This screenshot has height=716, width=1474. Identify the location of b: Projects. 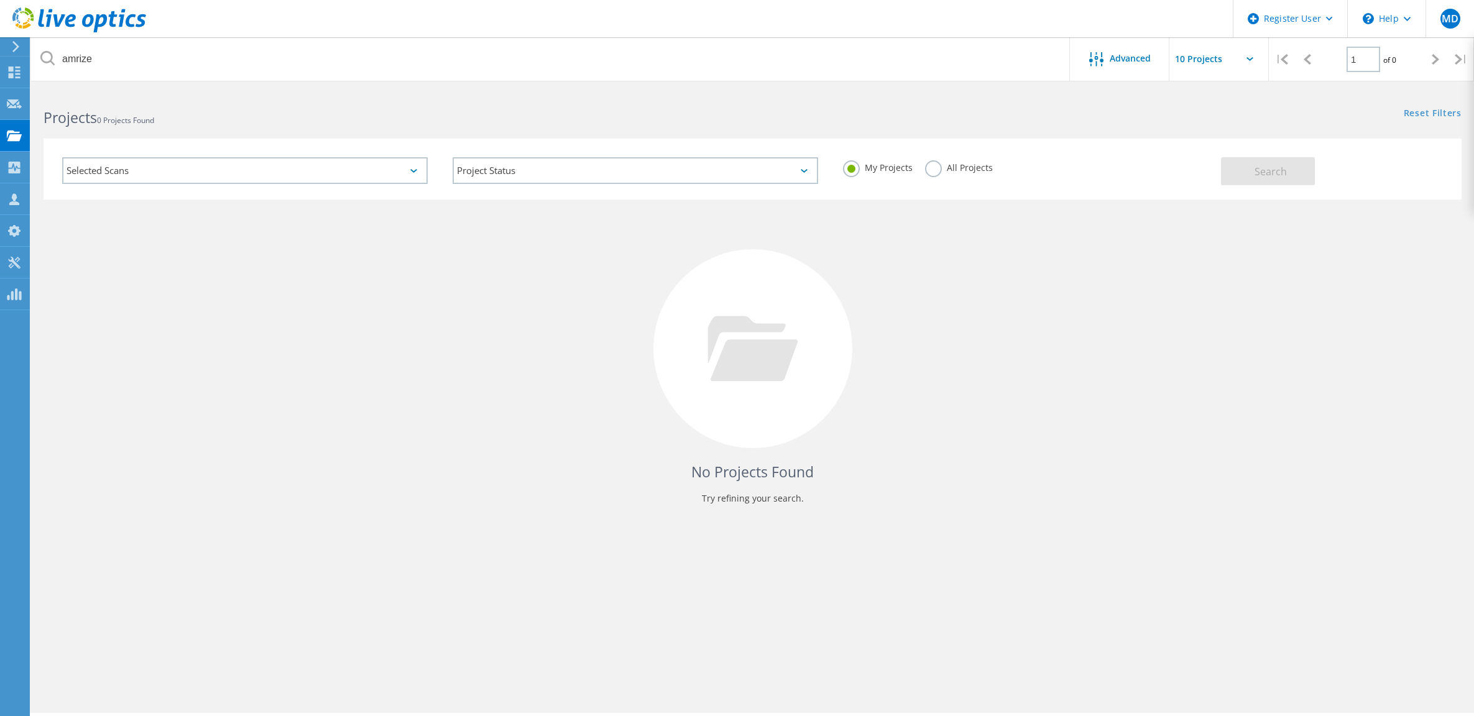
(70, 118).